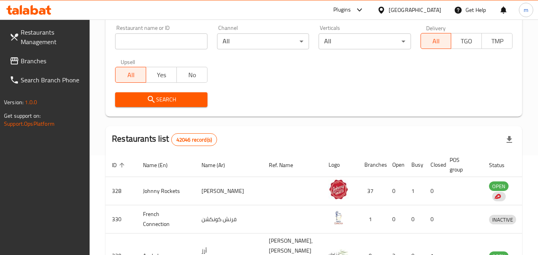 The height and width of the screenshot is (255, 538). What do you see at coordinates (499, 186) in the screenshot?
I see `div: OPEN` at bounding box center [499, 186].